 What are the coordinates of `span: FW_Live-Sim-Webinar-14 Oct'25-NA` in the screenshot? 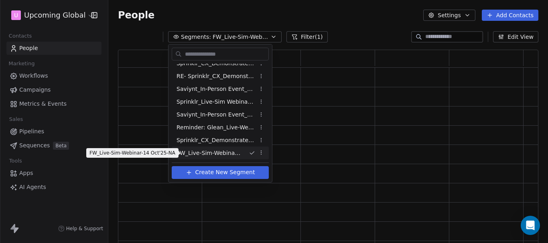 It's located at (209, 153).